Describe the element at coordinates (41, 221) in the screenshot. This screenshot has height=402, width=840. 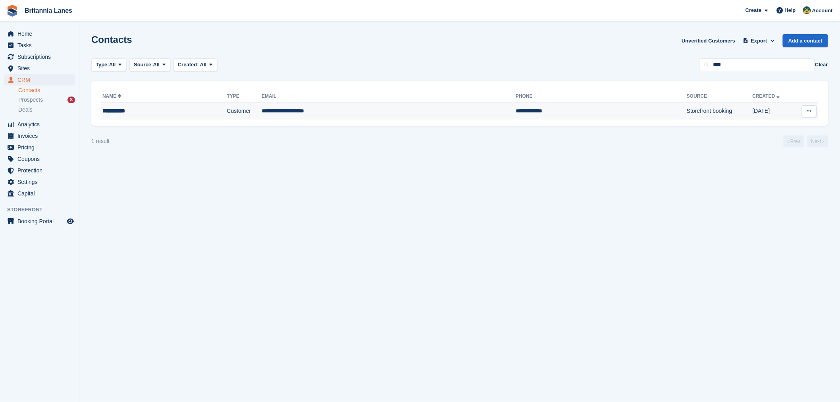
I see `span: Booking Portal` at that location.